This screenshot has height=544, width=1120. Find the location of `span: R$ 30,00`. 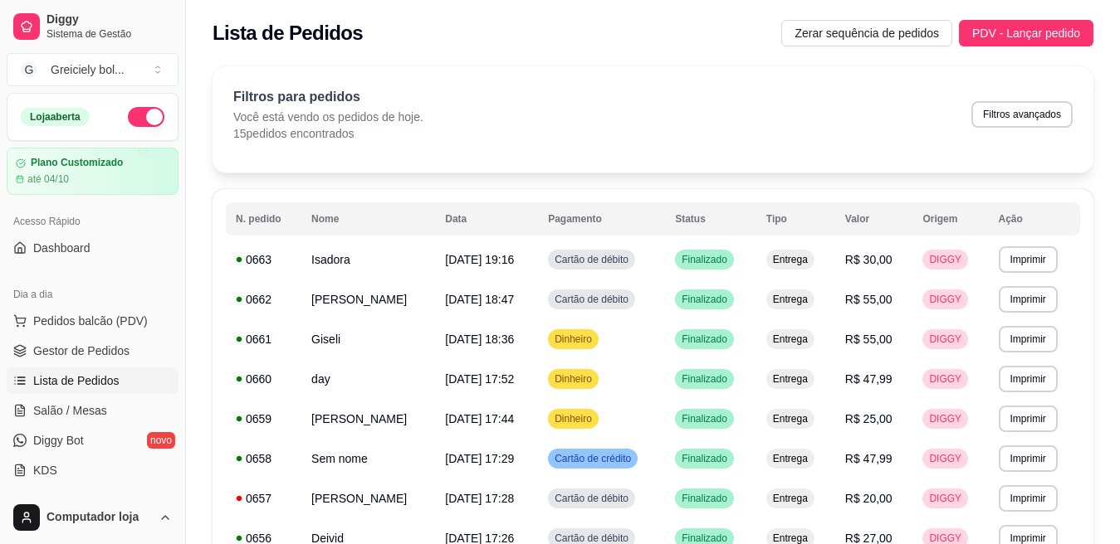

span: R$ 30,00 is located at coordinates (868, 260).